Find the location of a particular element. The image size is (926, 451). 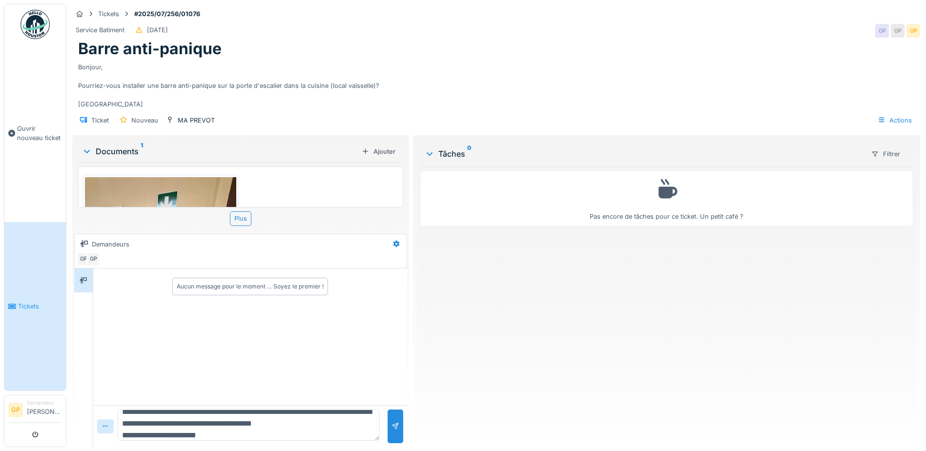

div: Ticket is located at coordinates (100, 120).